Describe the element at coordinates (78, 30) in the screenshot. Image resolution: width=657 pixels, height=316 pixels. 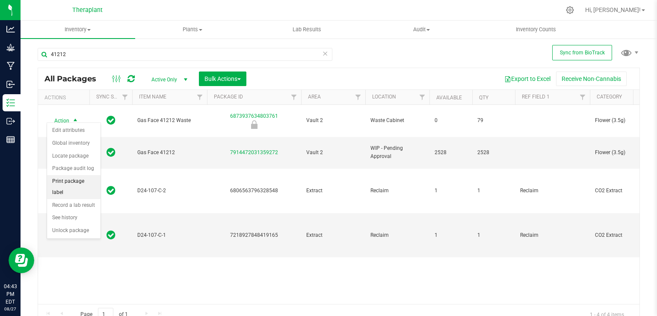
I see `span: Inventory` at that location.